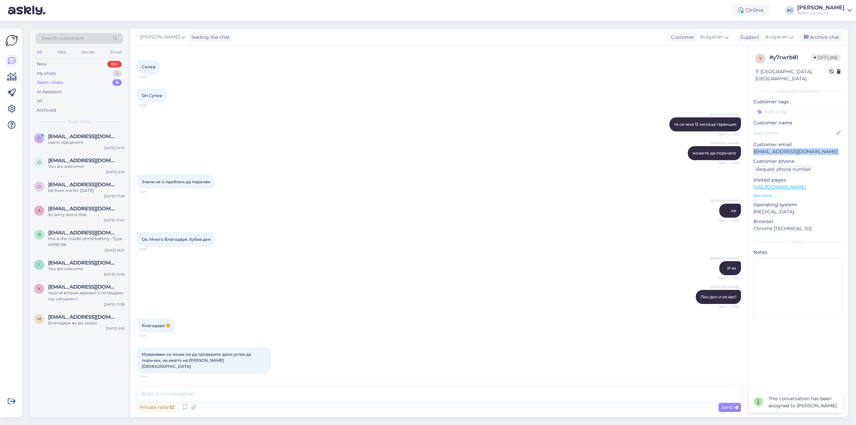 The image size is (856, 425). What do you see at coordinates (39, 234) in the screenshot?
I see `span: b` at bounding box center [39, 234].